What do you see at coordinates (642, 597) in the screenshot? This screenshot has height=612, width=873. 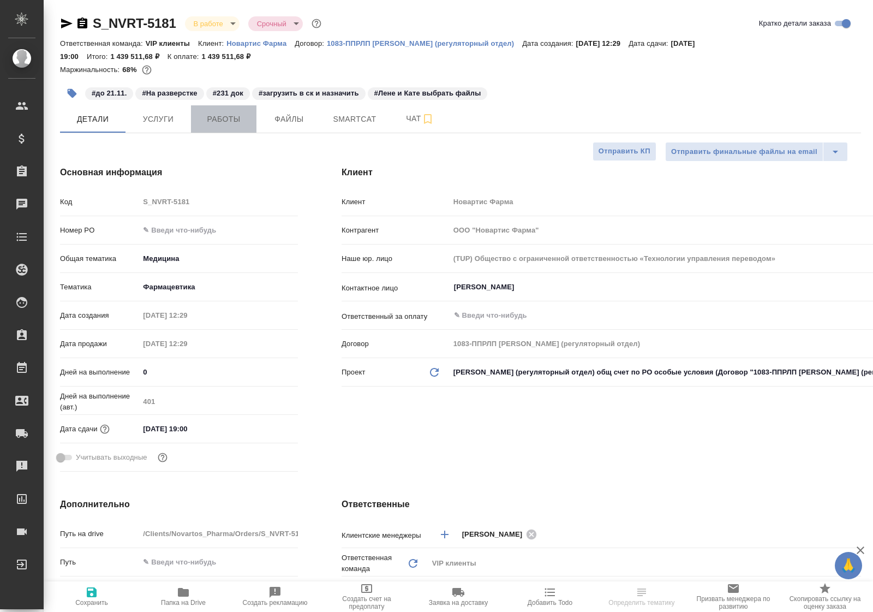 I see `button: Определить тематику` at bounding box center [642, 597].